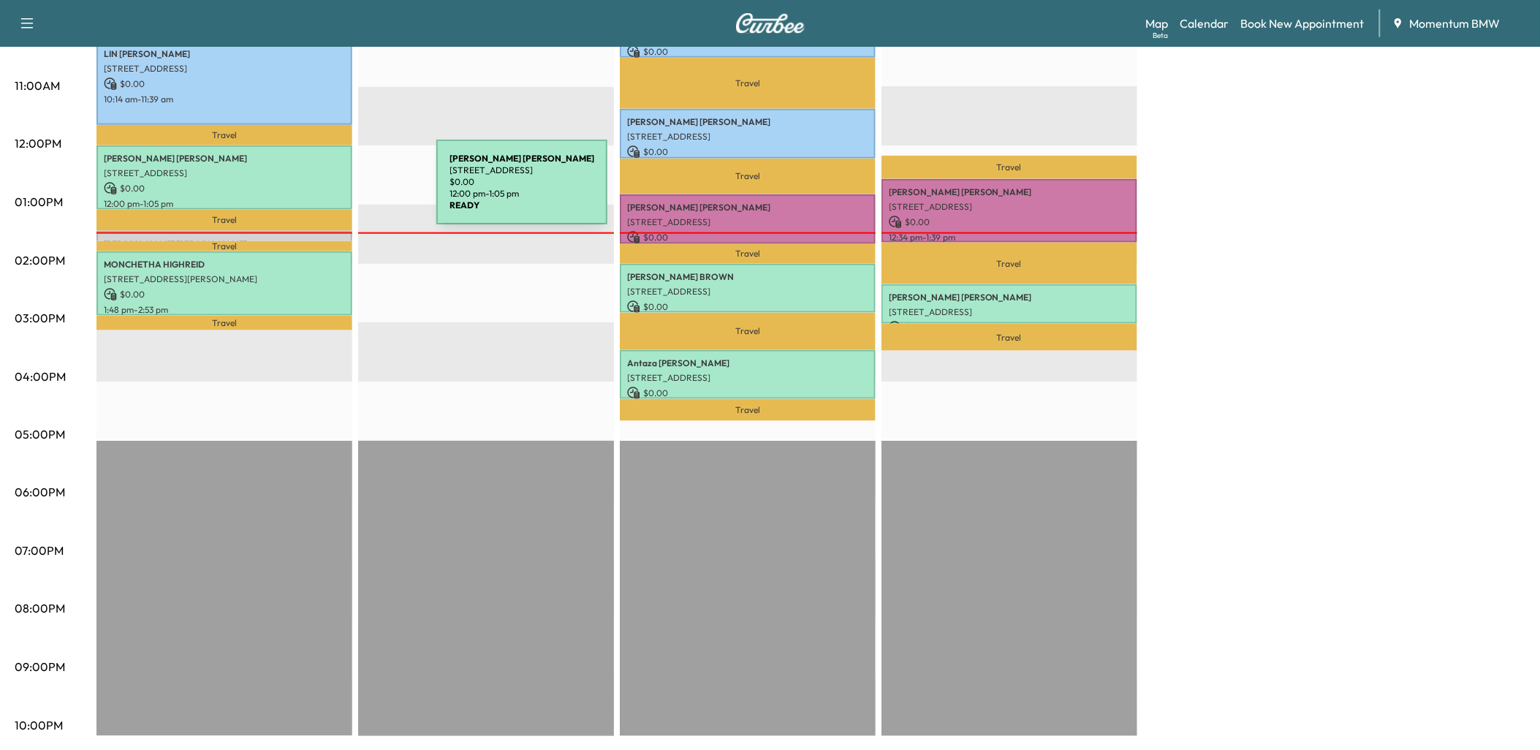  Describe the element at coordinates (39, 493) in the screenshot. I see `p: 06:00PM` at that location.